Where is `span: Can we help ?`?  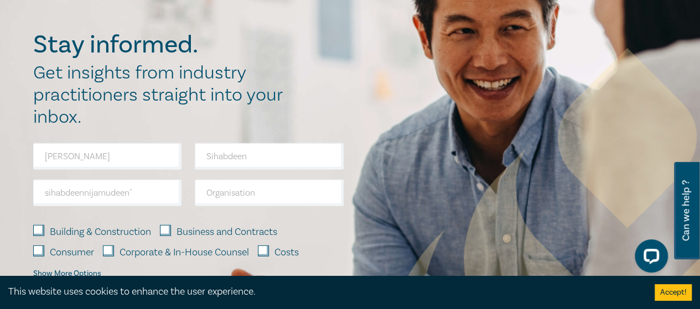
span: Can we help ? is located at coordinates (685, 211).